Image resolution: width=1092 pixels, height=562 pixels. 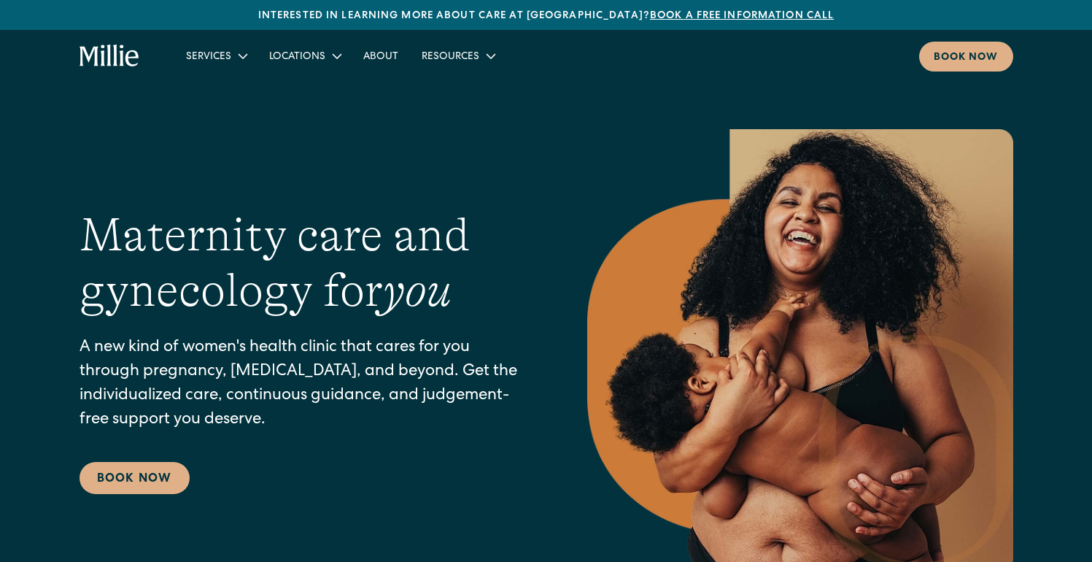 What do you see at coordinates (381, 55) in the screenshot?
I see `a: About` at bounding box center [381, 55].